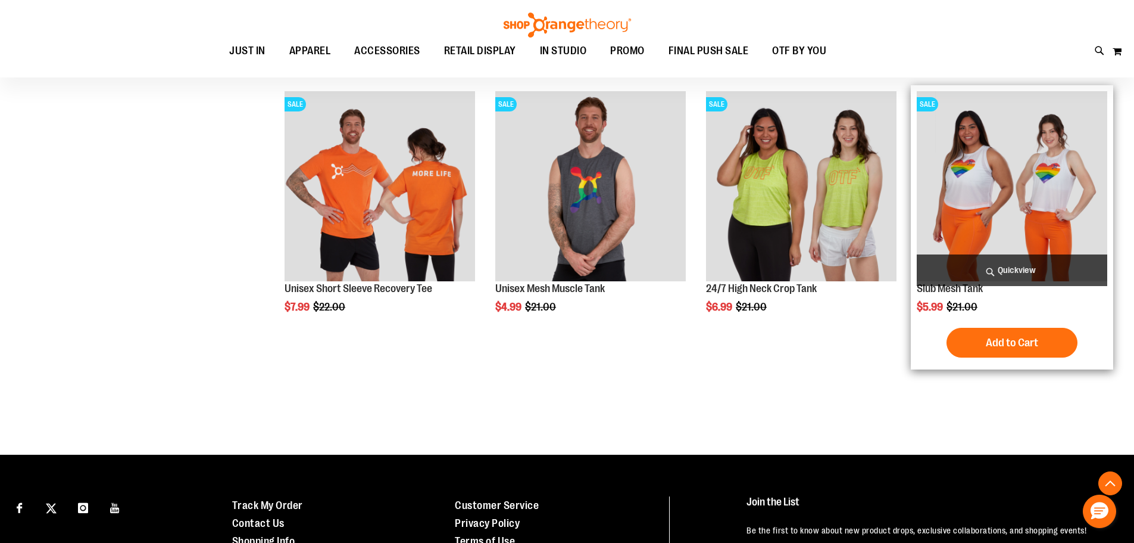  Describe the element at coordinates (799, 51) in the screenshot. I see `a: OTF BY YOU` at that location.